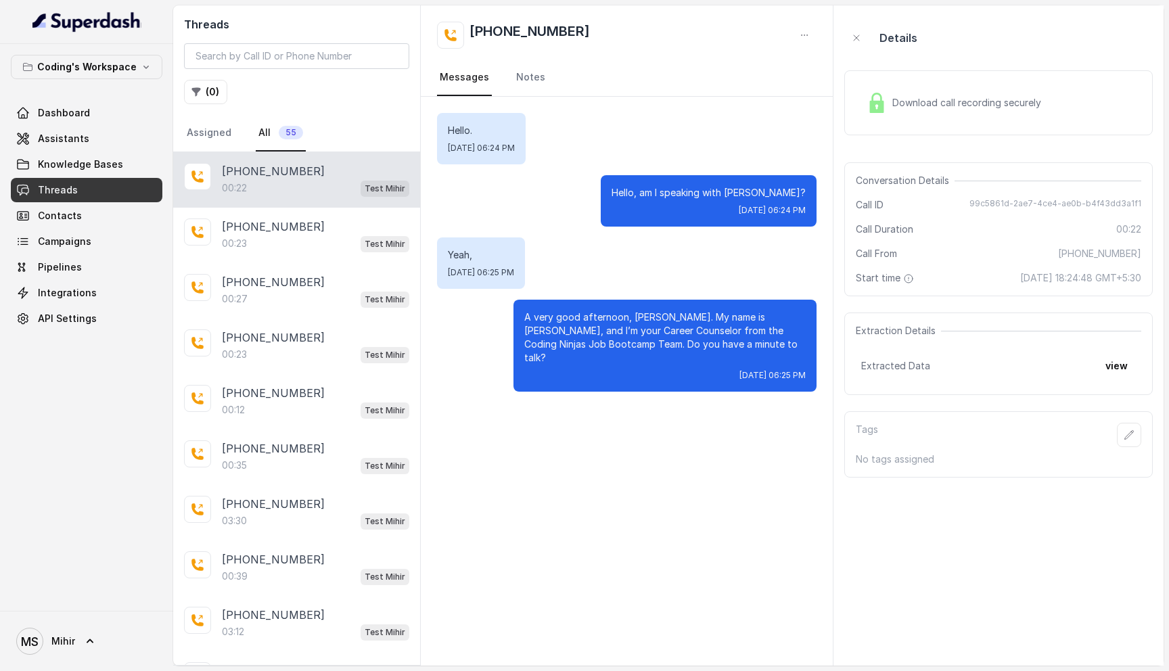 Image resolution: width=1169 pixels, height=671 pixels. Describe the element at coordinates (30, 642) in the screenshot. I see `text: MS` at that location.